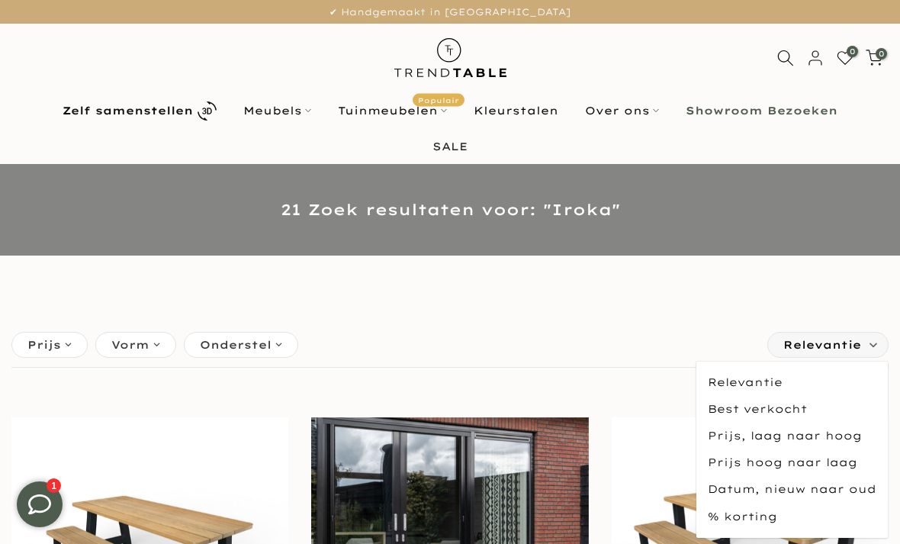 The image size is (900, 544). What do you see at coordinates (278, 111) in the screenshot?
I see `a: Meubels` at bounding box center [278, 111].